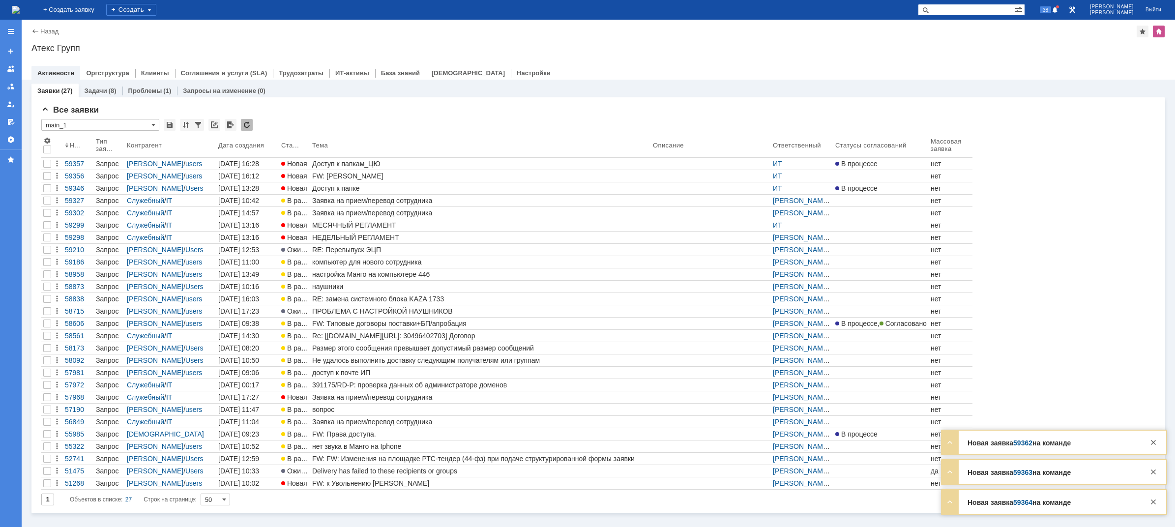 The height and width of the screenshot is (527, 1175). What do you see at coordinates (78, 299) in the screenshot?
I see `div: 58838` at bounding box center [78, 299].